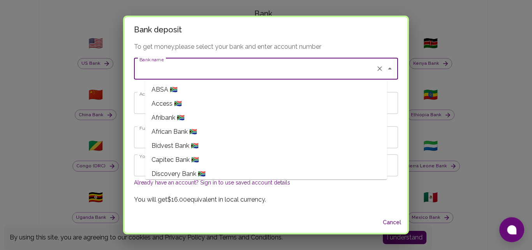  Describe the element at coordinates (266, 199) in the screenshot. I see `p: You will get $16.00 equivalent in local currency.` at that location.